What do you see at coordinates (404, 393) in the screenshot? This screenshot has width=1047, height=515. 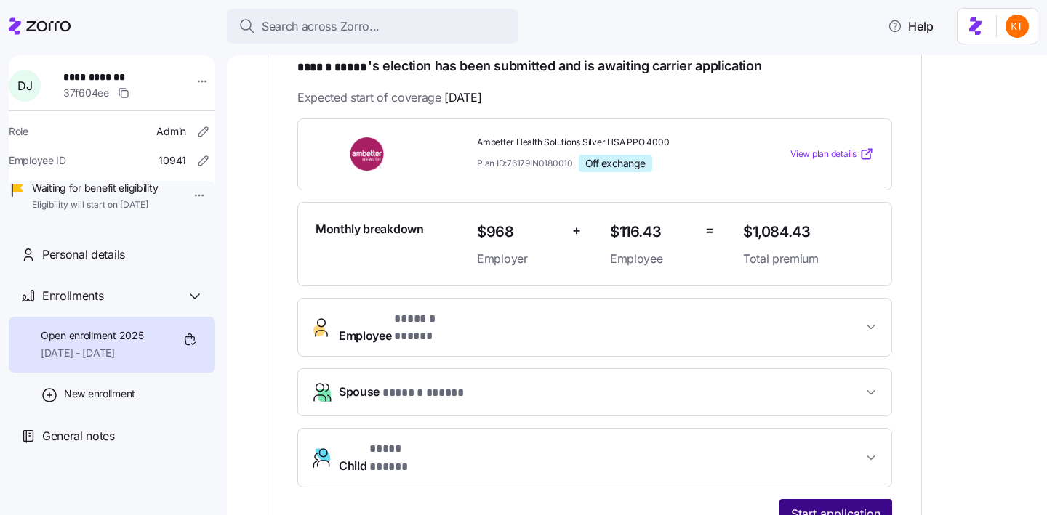 I see `span: Spouse` at bounding box center [404, 393].